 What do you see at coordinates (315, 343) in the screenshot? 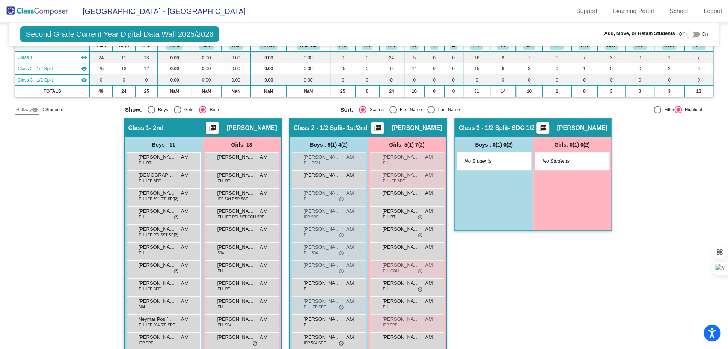
I see `span: IEP 504 SPE` at bounding box center [315, 343].